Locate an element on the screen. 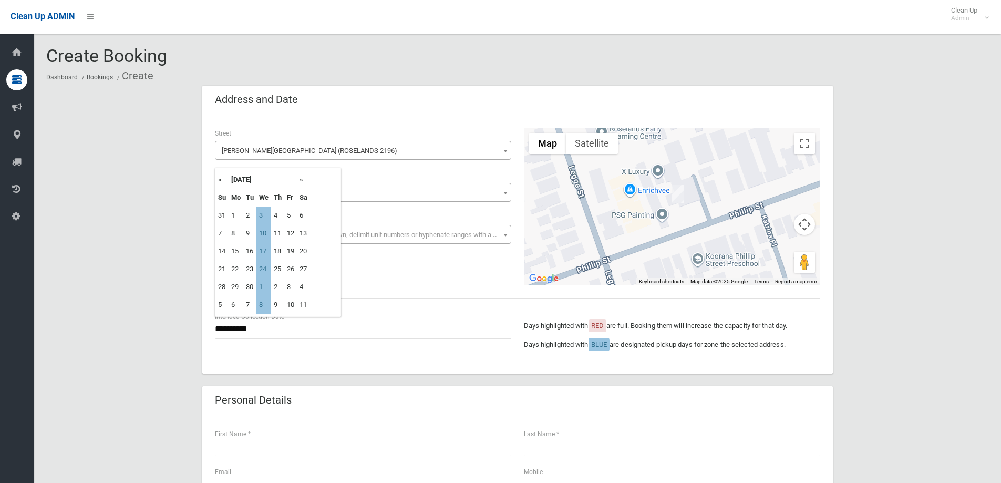 Image resolution: width=1001 pixels, height=483 pixels. th: Fr is located at coordinates (291, 198).